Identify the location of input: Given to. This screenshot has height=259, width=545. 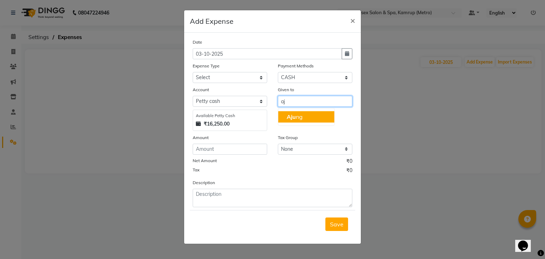
(315, 101).